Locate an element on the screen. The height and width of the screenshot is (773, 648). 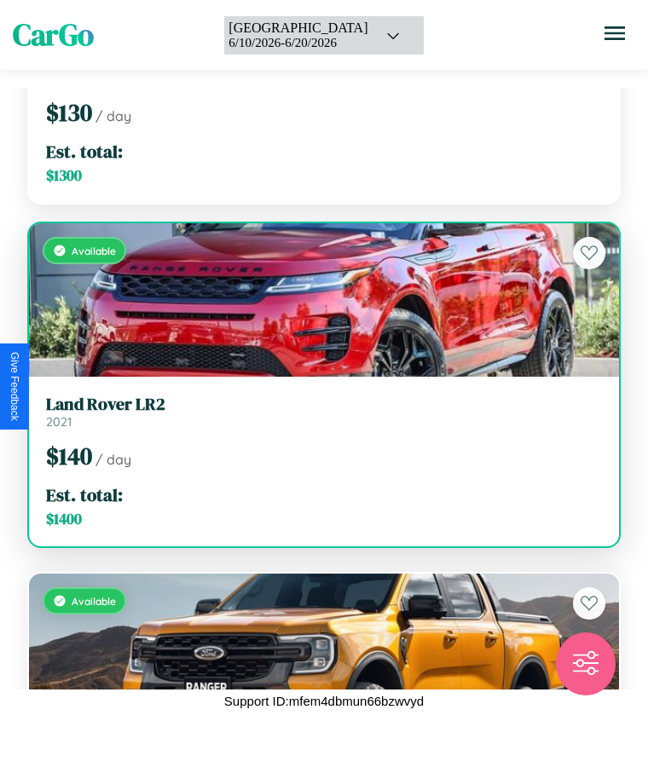
span: $ 1300 is located at coordinates (64, 176).